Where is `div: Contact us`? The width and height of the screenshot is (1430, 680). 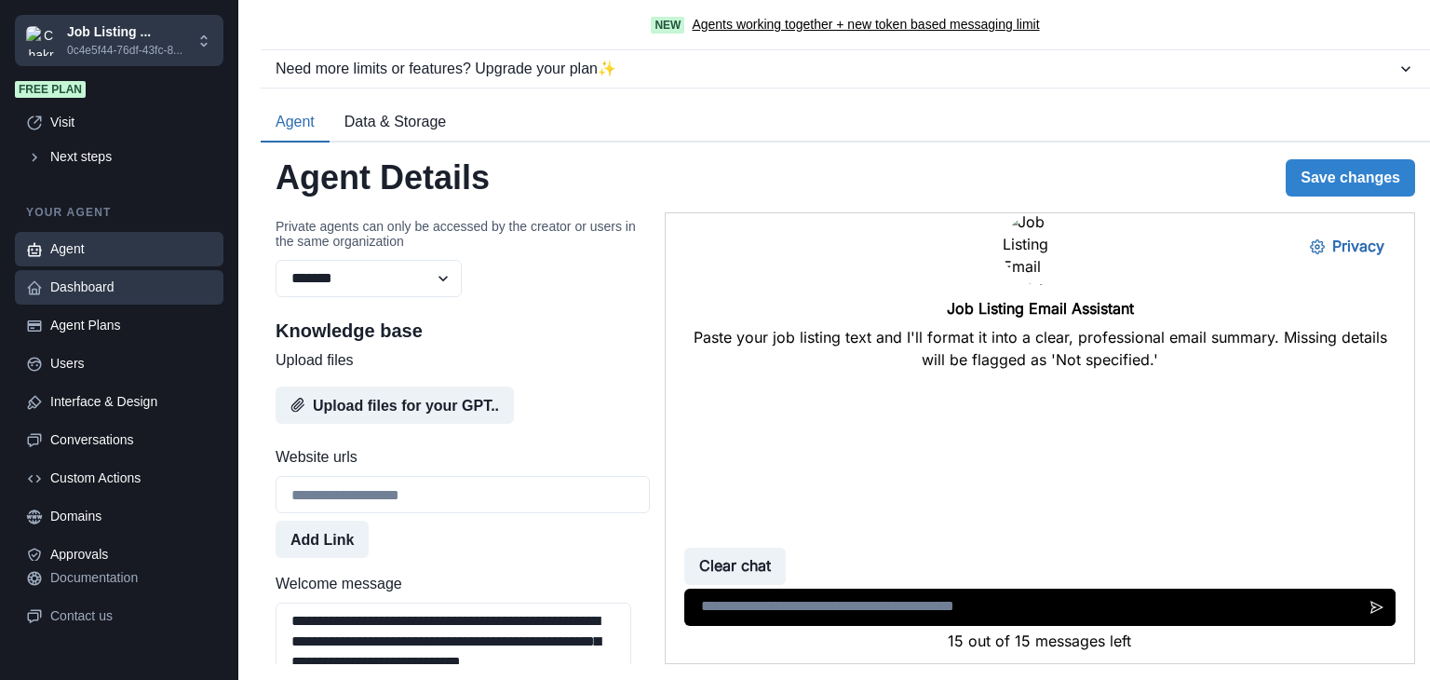
div: Contact us is located at coordinates (131, 615).